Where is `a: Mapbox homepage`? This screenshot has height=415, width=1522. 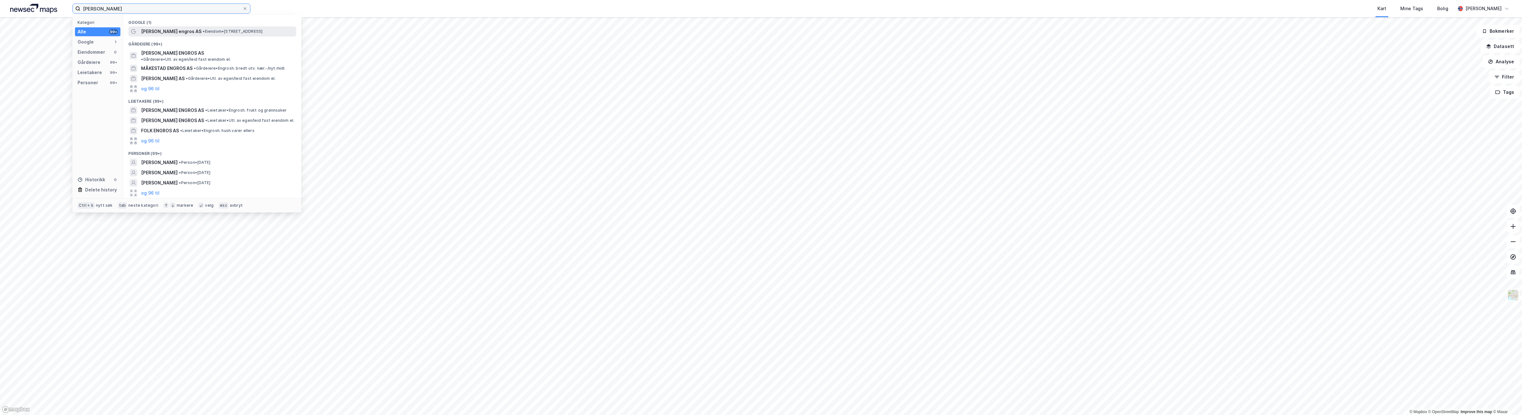 a: Mapbox homepage is located at coordinates (16, 409).